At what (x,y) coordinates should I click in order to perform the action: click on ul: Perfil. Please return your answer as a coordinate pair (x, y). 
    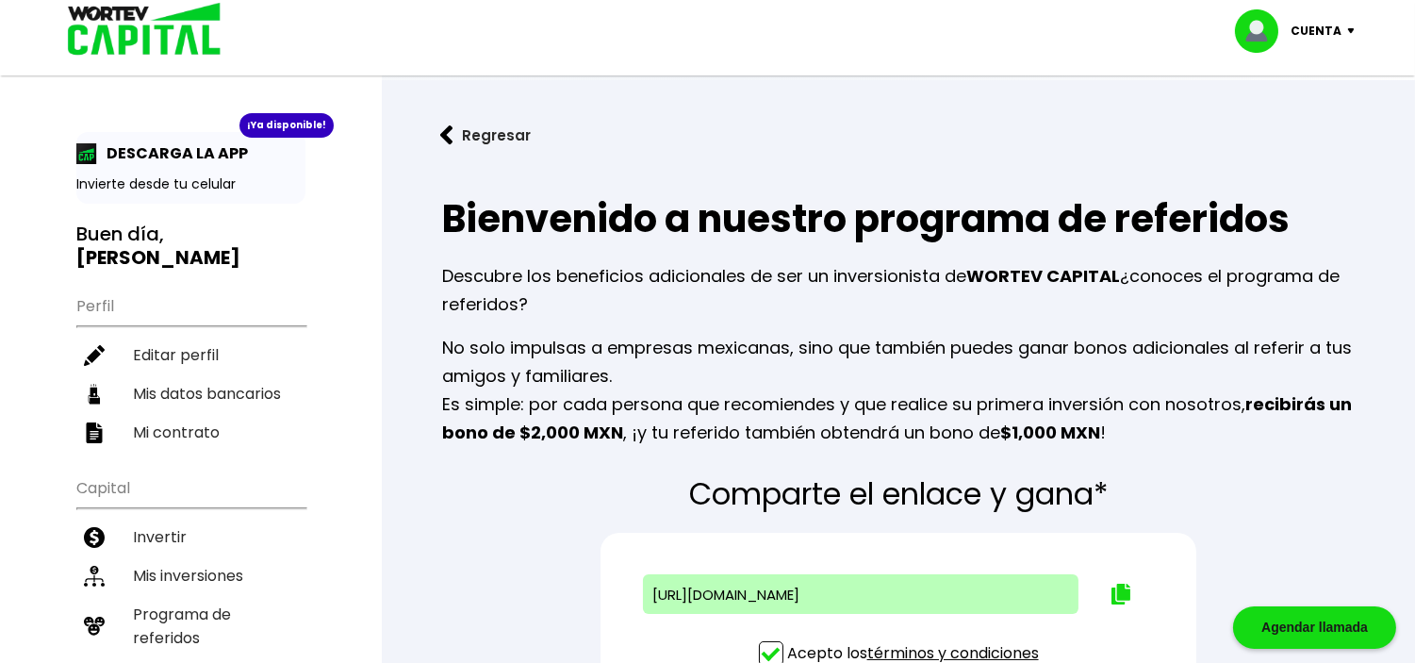
    Looking at the image, I should click on (190, 368).